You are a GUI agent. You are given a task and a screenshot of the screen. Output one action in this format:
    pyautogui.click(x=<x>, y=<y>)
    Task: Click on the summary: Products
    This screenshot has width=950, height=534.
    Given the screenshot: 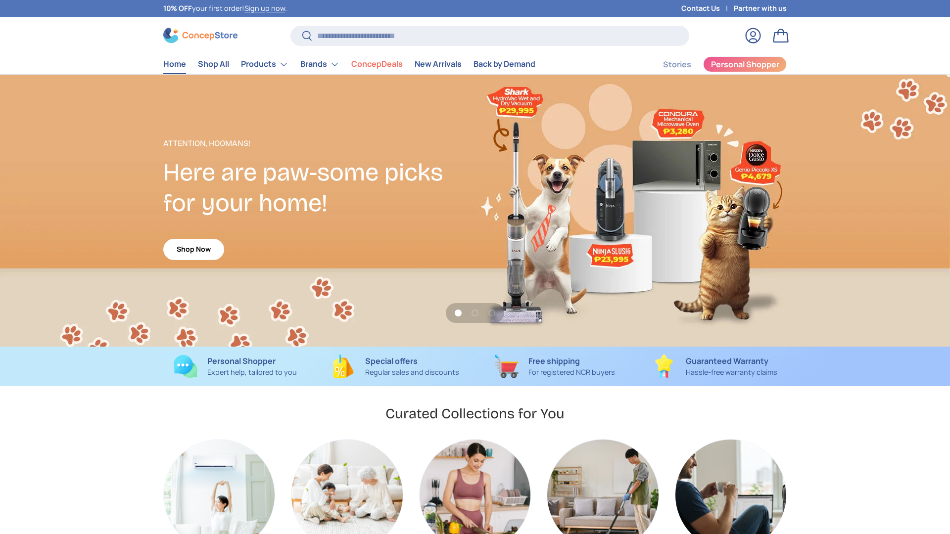 What is the action you would take?
    pyautogui.click(x=265, y=64)
    